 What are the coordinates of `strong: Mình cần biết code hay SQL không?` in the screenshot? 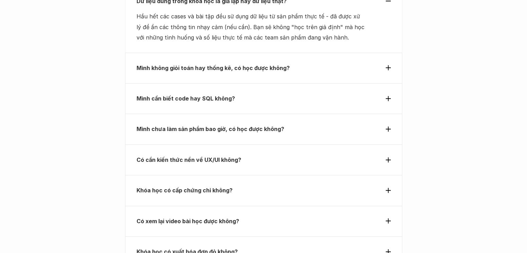 It's located at (186, 98).